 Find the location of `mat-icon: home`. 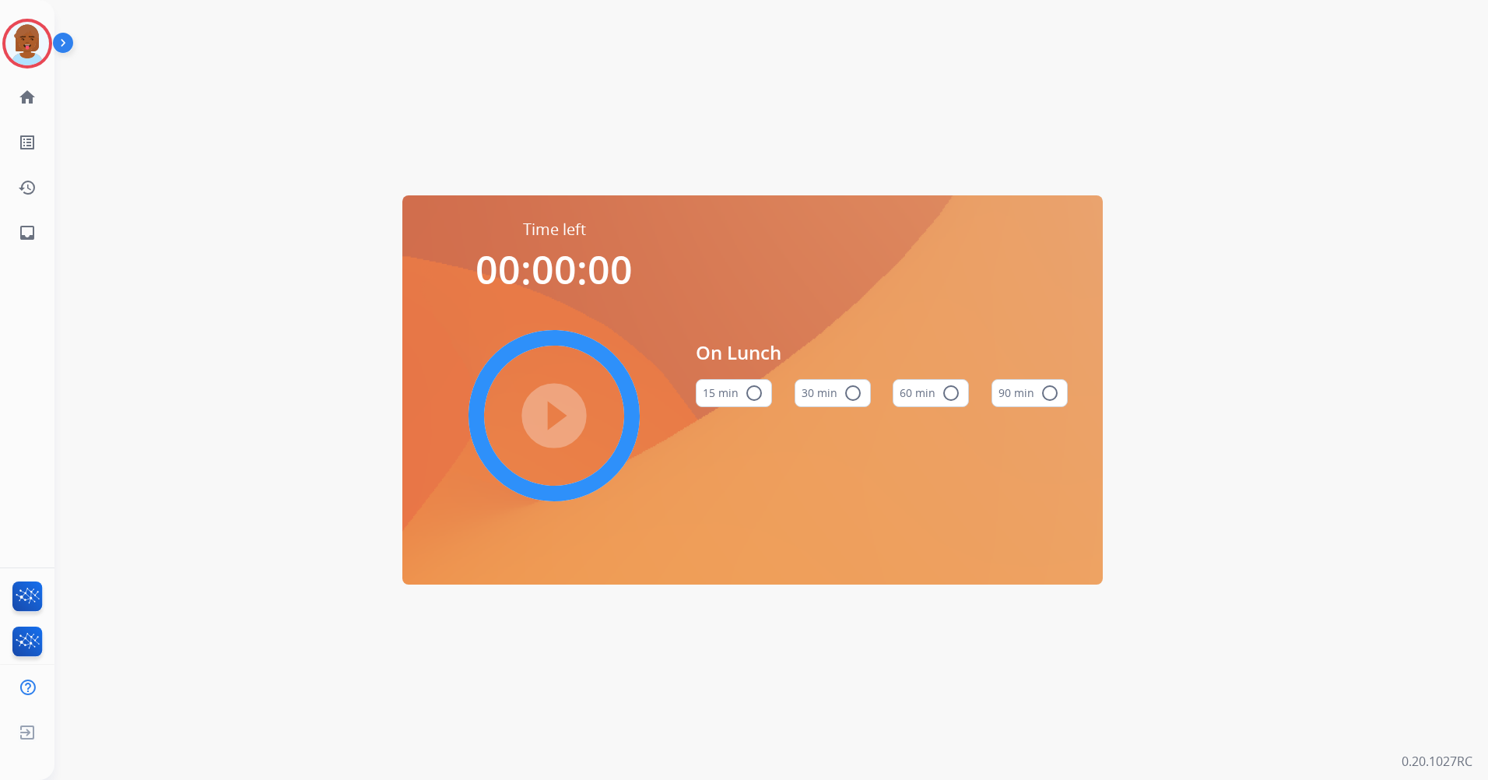

mat-icon: home is located at coordinates (27, 97).